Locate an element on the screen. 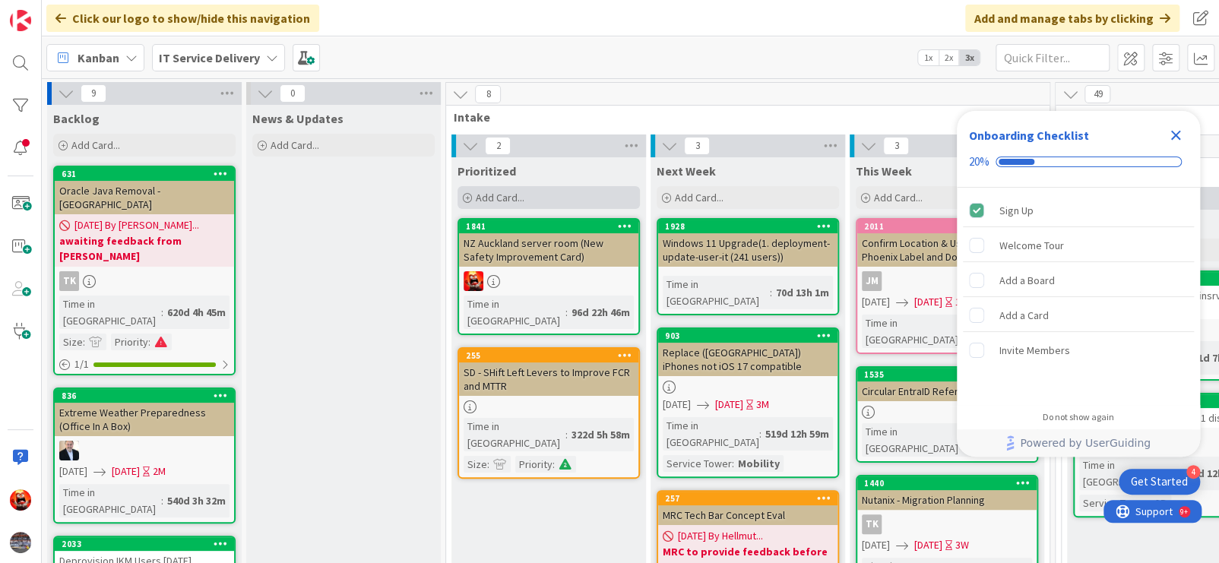 The width and height of the screenshot is (1219, 563). input: Quick Filter... is located at coordinates (1052, 58).